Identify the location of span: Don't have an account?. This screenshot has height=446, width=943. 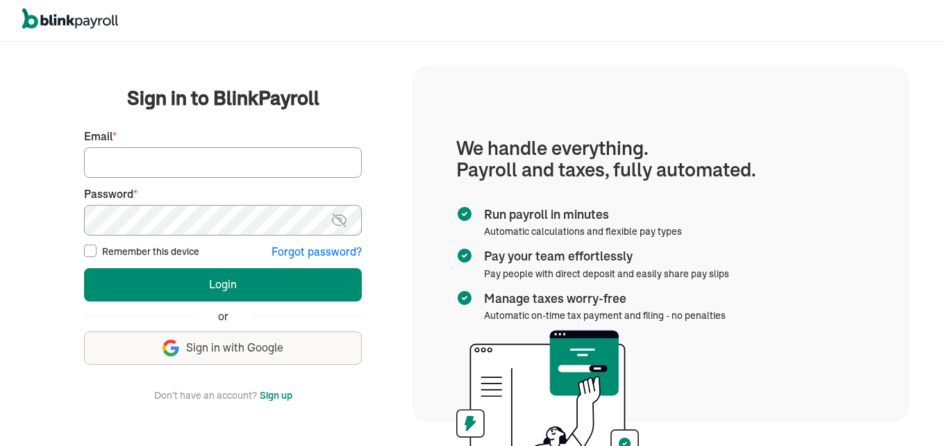
(206, 395).